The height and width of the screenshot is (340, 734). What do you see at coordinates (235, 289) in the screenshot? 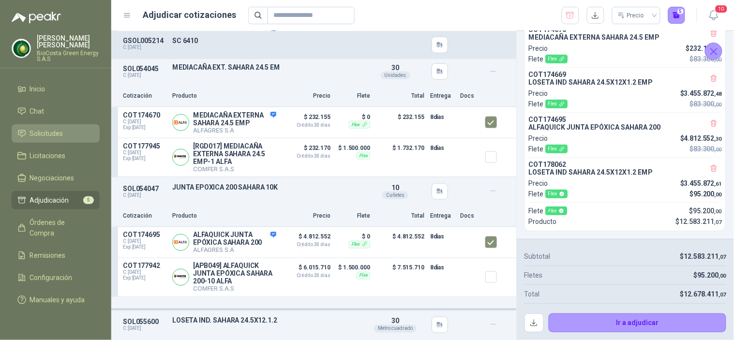
I see `p: COMFER S.A.S` at bounding box center [235, 289].